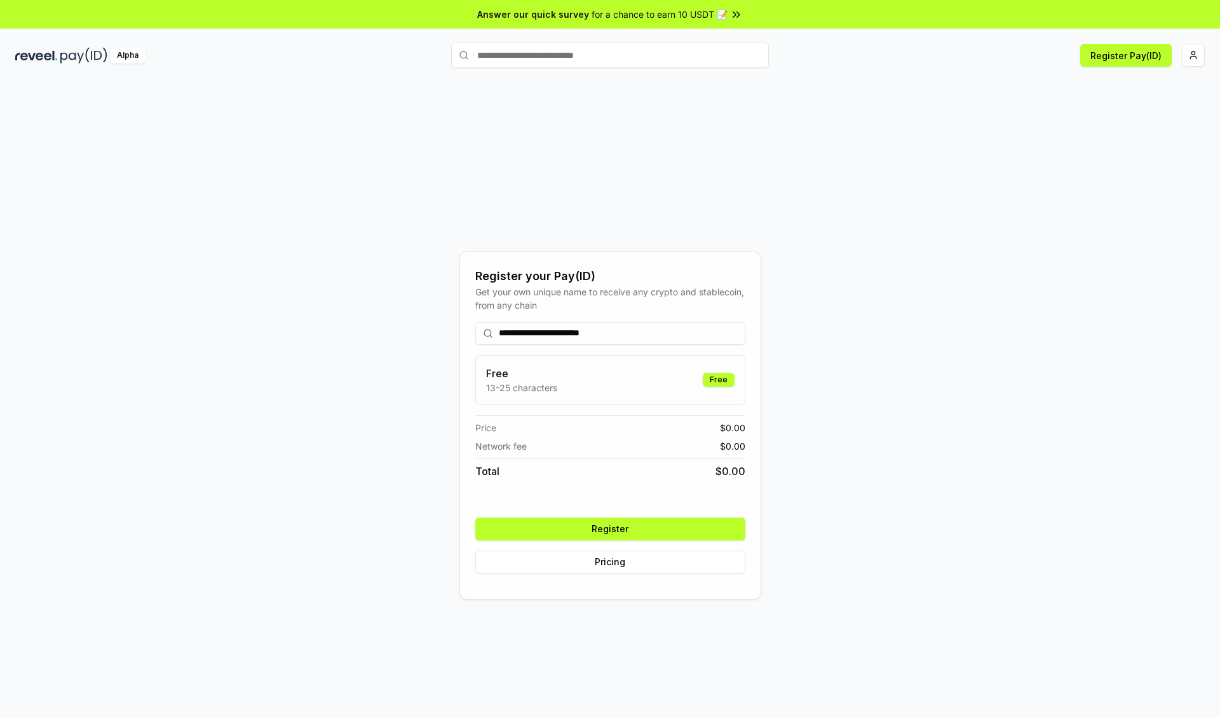 Image resolution: width=1220 pixels, height=717 pixels. I want to click on div: Free, so click(719, 380).